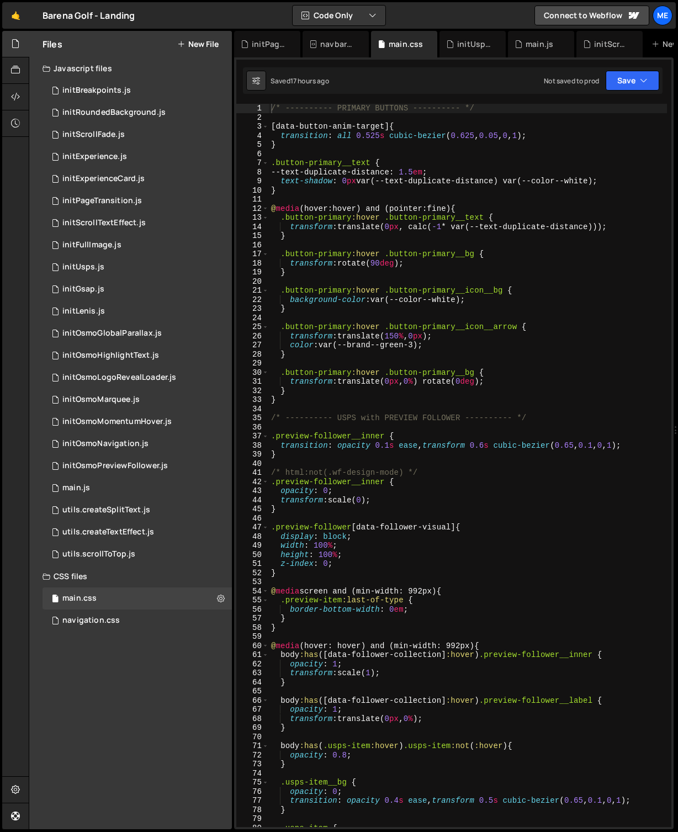 The height and width of the screenshot is (832, 678). Describe the element at coordinates (632, 81) in the screenshot. I see `button: Save` at that location.